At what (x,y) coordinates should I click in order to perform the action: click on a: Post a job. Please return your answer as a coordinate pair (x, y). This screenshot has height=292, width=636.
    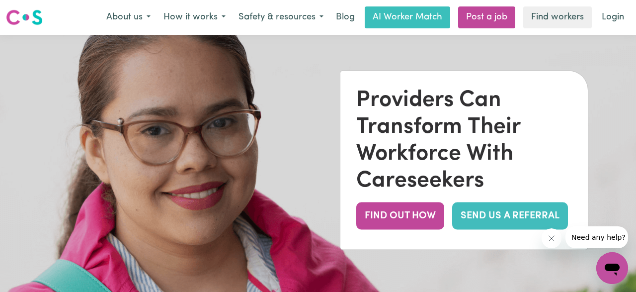
    Looking at the image, I should click on (487, 17).